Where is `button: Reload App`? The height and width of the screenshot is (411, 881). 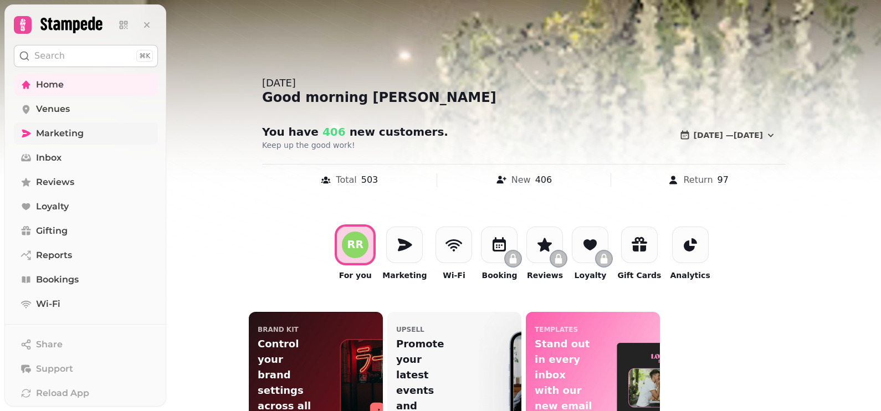 button: Reload App is located at coordinates (86, 394).